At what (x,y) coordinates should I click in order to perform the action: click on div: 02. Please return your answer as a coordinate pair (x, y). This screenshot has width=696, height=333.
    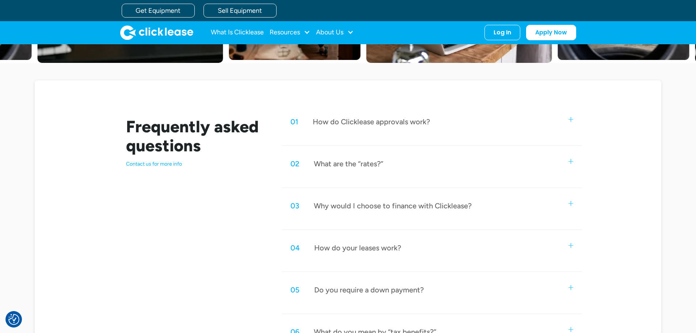
    Looking at the image, I should click on (295, 164).